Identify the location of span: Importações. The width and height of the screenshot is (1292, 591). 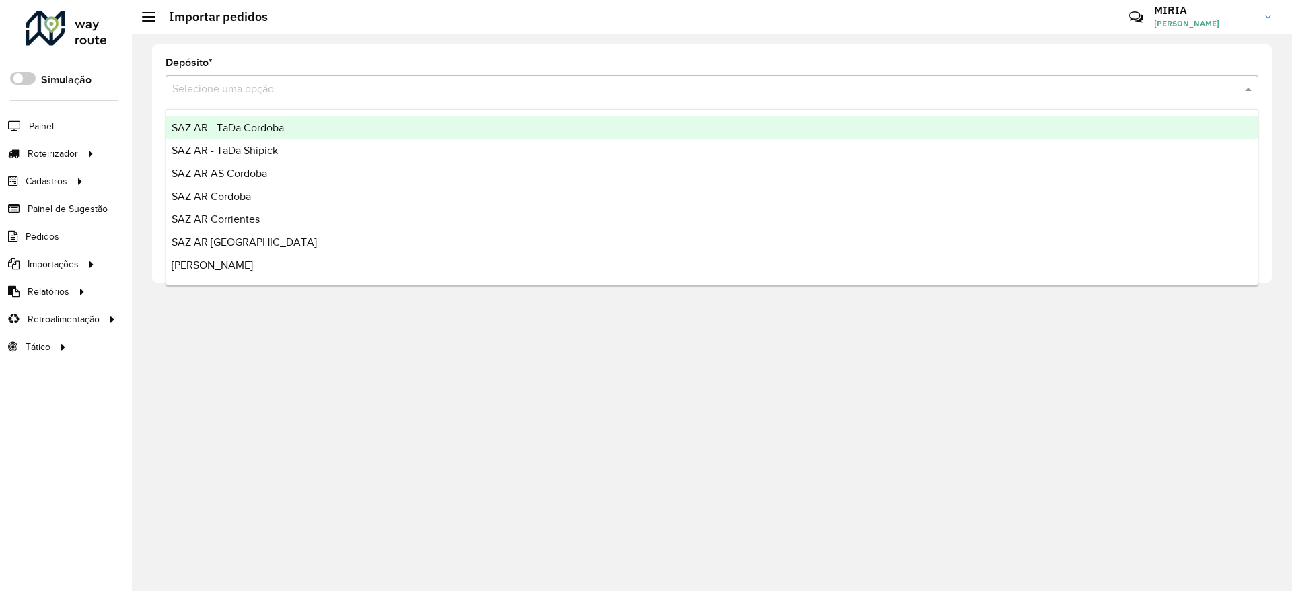
(53, 264).